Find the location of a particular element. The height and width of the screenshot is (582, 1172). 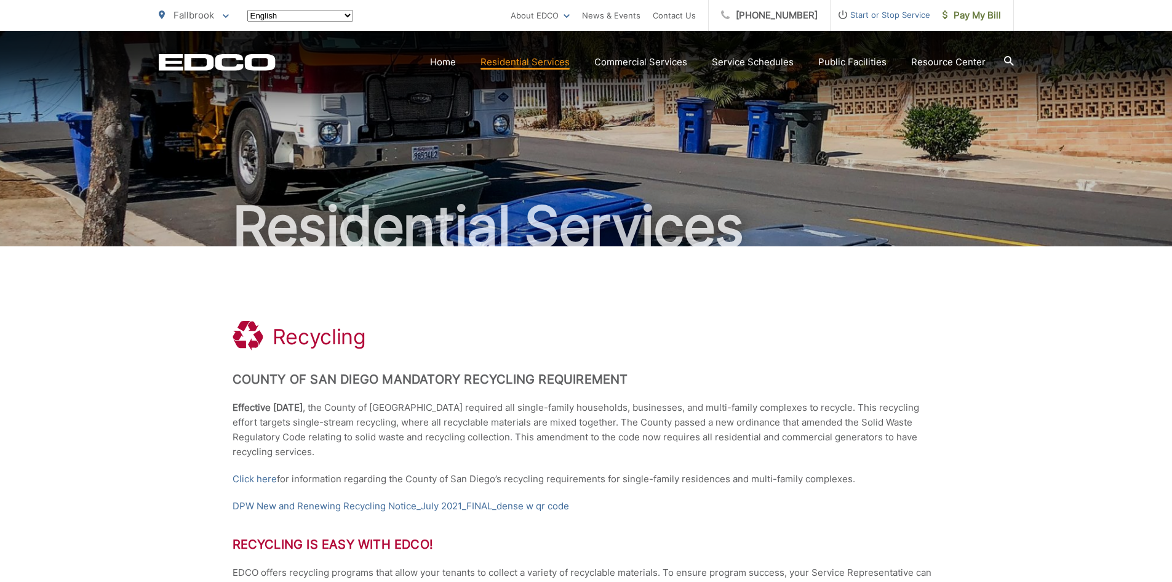

a: Contact Us is located at coordinates (674, 15).